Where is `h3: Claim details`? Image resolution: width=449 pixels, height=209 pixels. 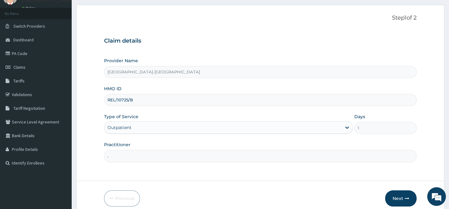 h3: Claim details is located at coordinates (260, 41).